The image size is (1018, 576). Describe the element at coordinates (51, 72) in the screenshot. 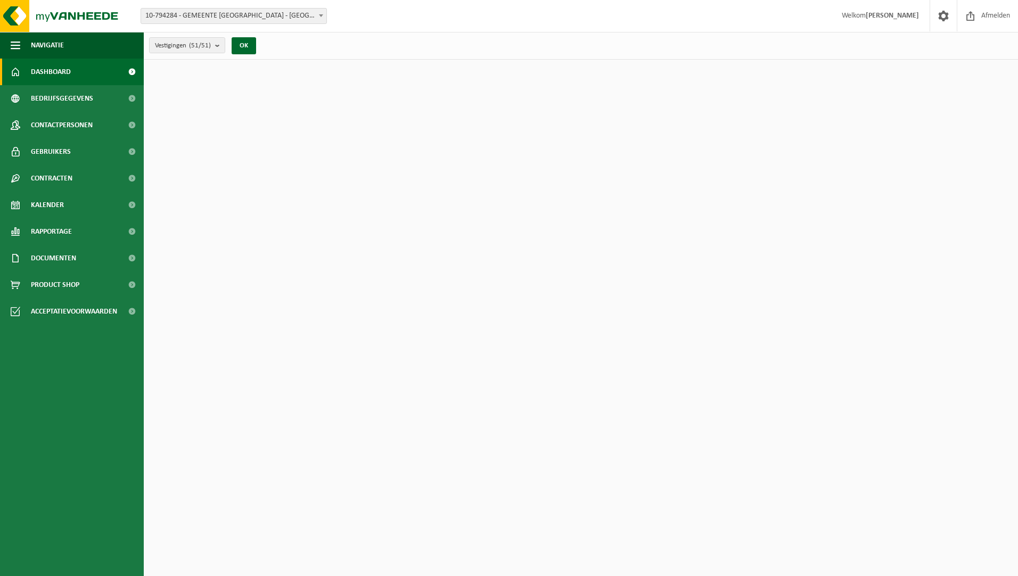

I see `span: Dashboard` at that location.